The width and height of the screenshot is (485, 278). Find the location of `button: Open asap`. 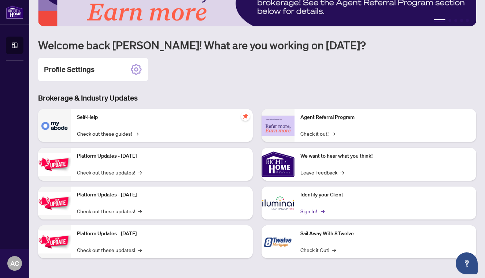

button: Open asap is located at coordinates (467, 264).